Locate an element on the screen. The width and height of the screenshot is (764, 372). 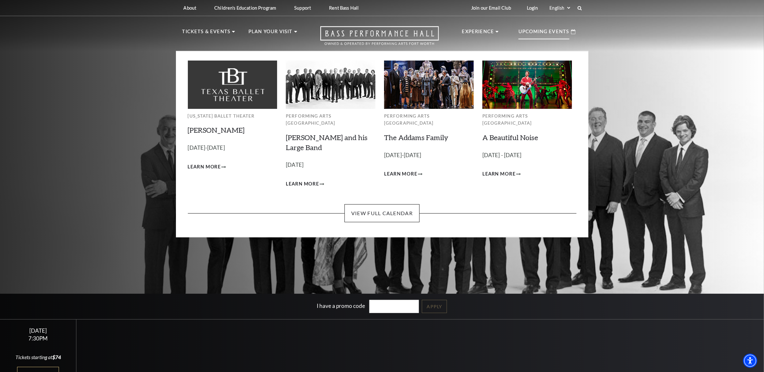
p: Experience is located at coordinates (478, 34).